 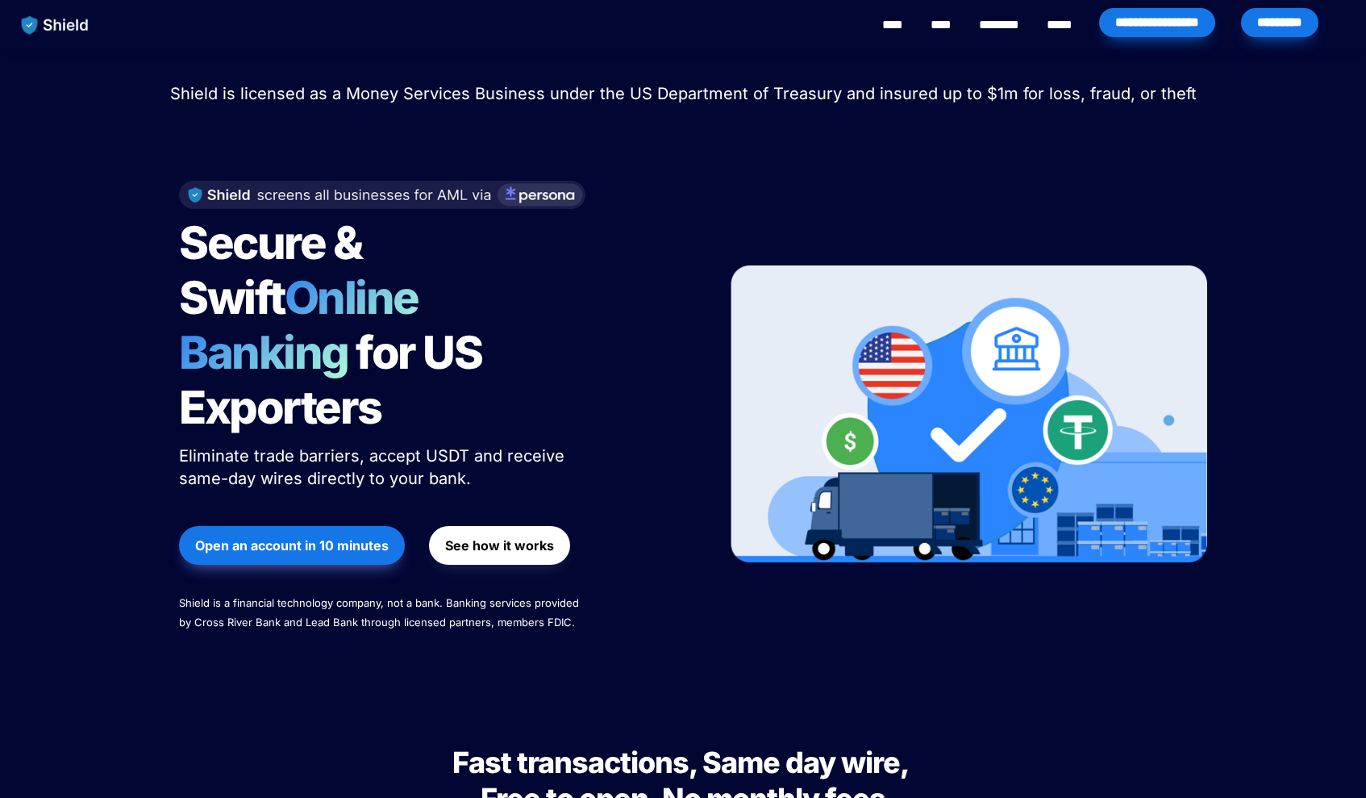 What do you see at coordinates (306, 325) in the screenshot?
I see `span: Online Banking` at bounding box center [306, 325].